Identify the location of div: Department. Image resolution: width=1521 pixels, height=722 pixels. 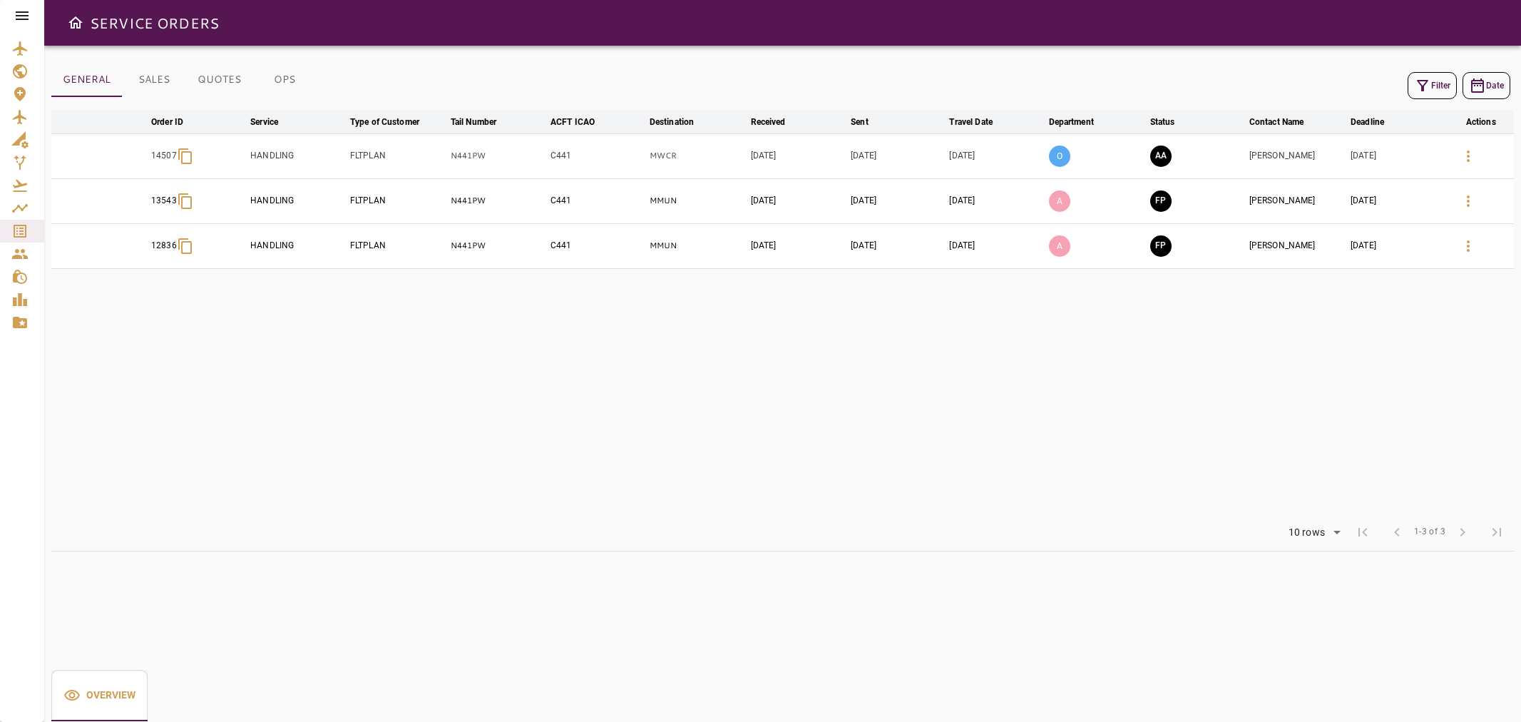
(1071, 122).